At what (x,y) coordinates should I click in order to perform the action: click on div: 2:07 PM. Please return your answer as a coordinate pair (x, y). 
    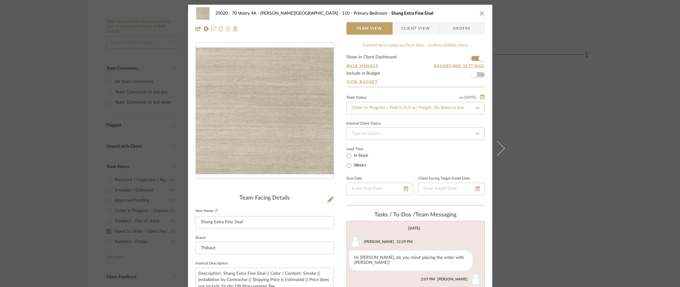
    Looking at the image, I should click on (428, 279).